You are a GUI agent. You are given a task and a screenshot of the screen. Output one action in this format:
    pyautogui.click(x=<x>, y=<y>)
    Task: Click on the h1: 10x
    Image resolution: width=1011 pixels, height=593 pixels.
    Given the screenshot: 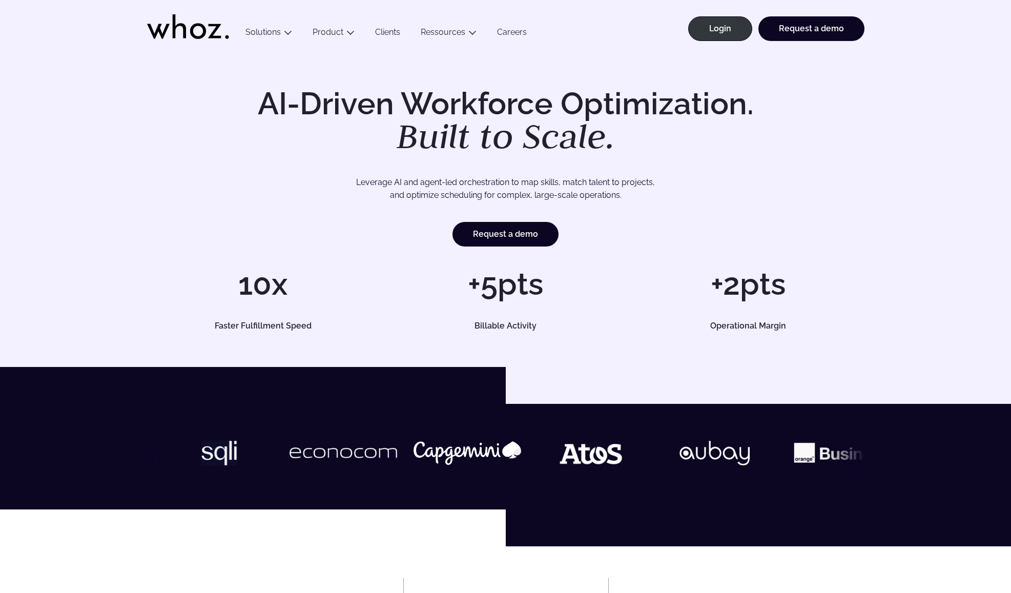 What is the action you would take?
    pyautogui.click(x=263, y=284)
    